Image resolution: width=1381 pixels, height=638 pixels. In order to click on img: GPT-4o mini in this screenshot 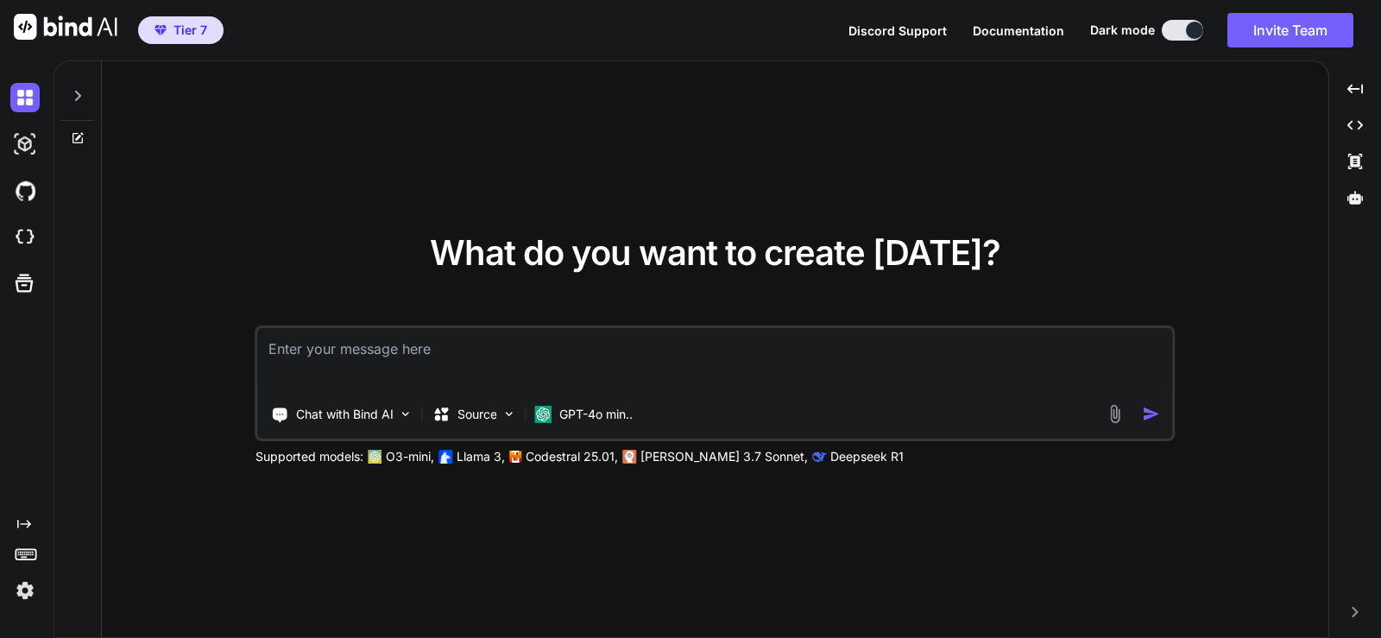, I will do `click(544, 414)`.